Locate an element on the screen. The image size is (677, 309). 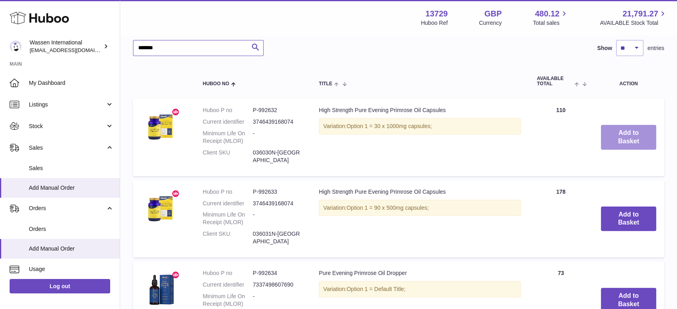
span: Huboo no is located at coordinates (216, 84).